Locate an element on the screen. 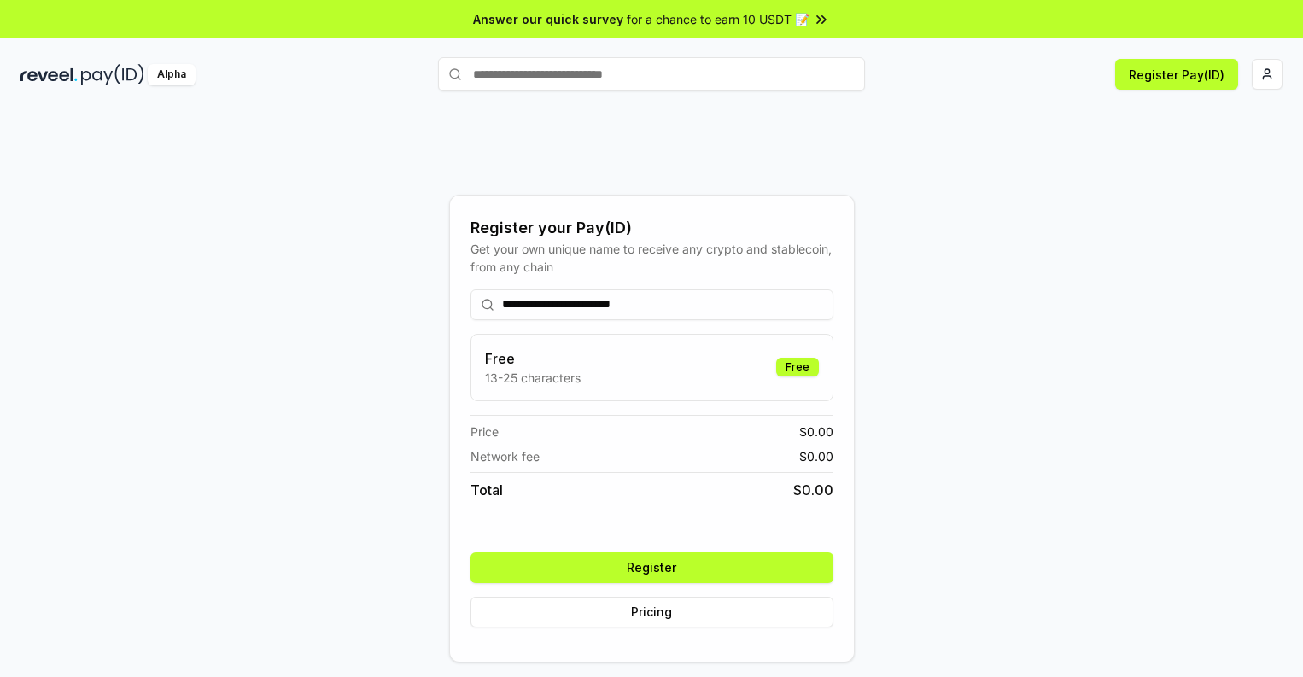 This screenshot has width=1303, height=677. span: Total is located at coordinates (487, 490).